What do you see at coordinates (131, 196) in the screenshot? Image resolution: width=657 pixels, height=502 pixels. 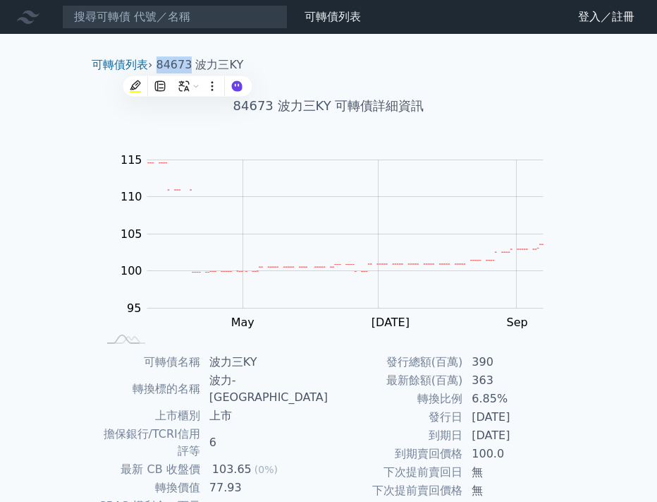 I see `tspan: 110` at bounding box center [131, 196].